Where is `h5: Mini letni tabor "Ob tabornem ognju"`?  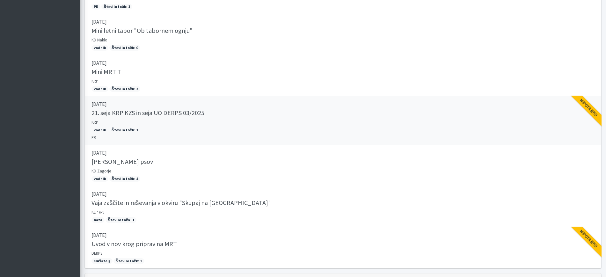 h5: Mini letni tabor "Ob tabornem ognju" is located at coordinates (142, 31).